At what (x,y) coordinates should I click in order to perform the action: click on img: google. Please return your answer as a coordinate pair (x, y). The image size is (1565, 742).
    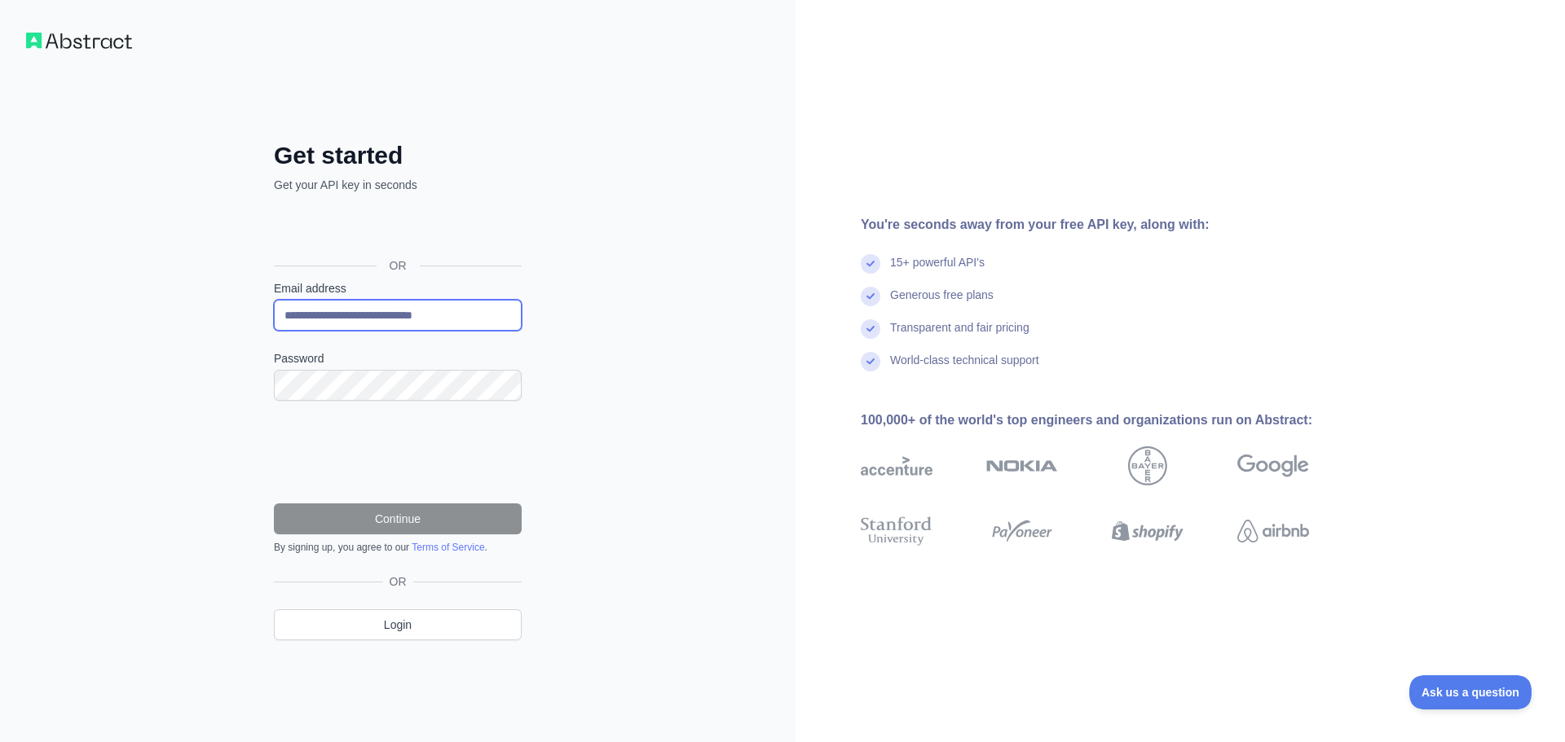
    Looking at the image, I should click on (1273, 466).